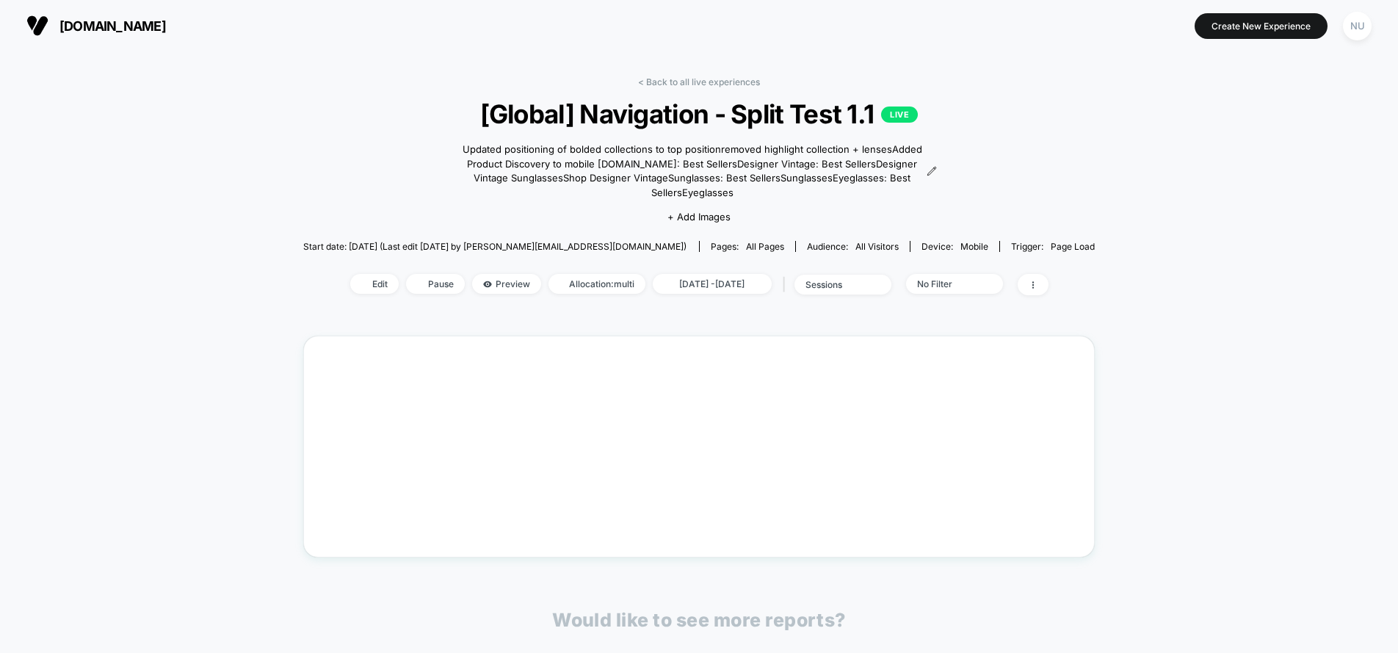 This screenshot has width=1398, height=653. Describe the element at coordinates (853, 246) in the screenshot. I see `div: Audience:` at that location.